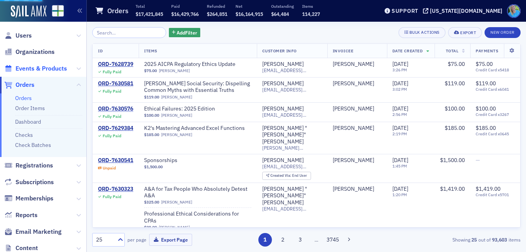  I want to click on div: ORD-7630541, so click(116, 161).